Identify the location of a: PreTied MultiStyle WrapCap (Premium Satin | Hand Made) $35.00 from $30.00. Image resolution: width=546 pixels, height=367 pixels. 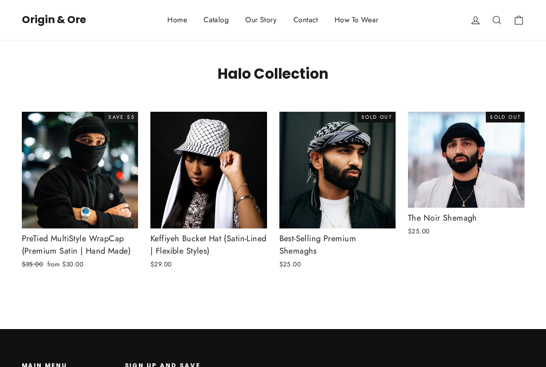
(80, 192).